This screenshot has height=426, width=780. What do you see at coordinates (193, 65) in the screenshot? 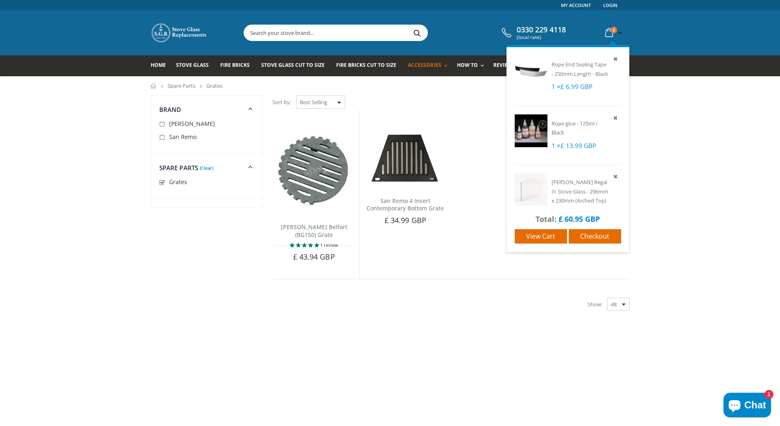
I see `span: Stove Glass` at bounding box center [193, 65].